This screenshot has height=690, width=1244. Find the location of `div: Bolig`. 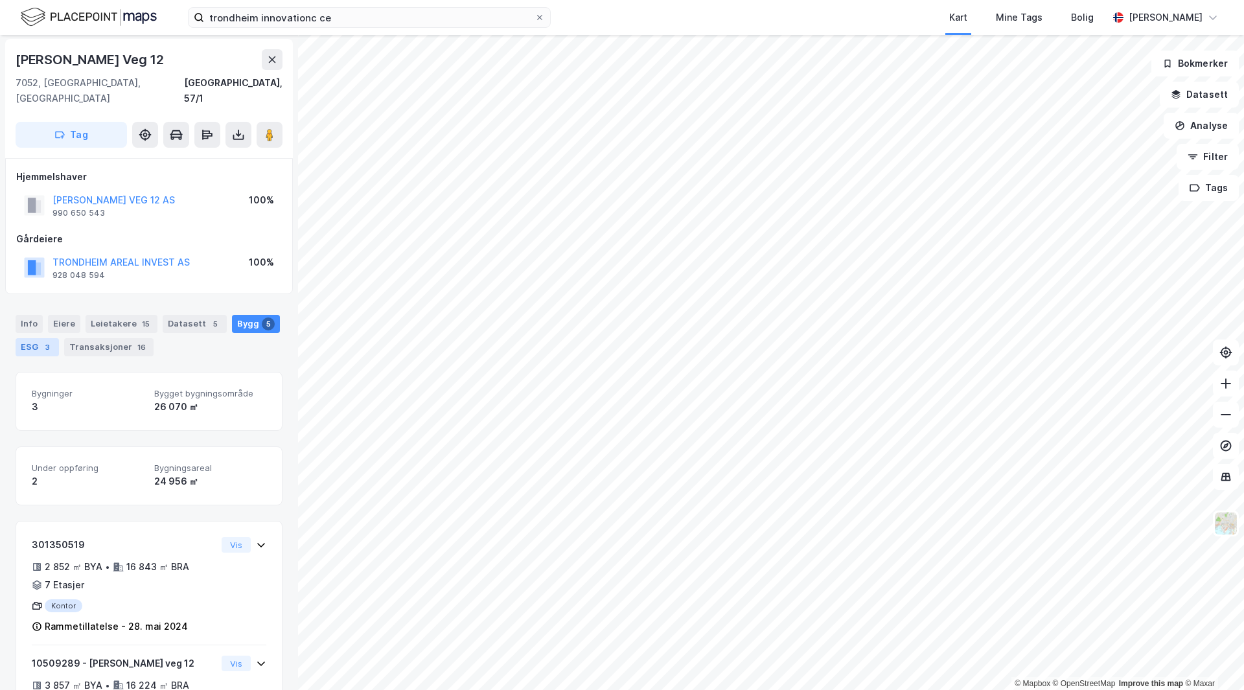

div: Bolig is located at coordinates (1082, 17).